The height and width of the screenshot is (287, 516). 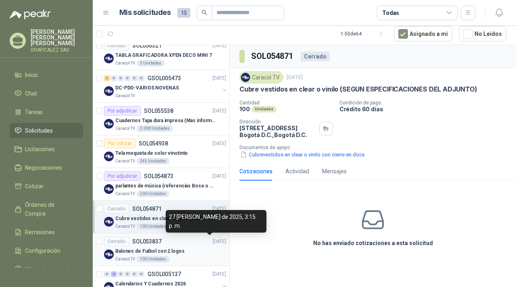 What do you see at coordinates (46, 93) in the screenshot?
I see `a: Chat` at bounding box center [46, 93].